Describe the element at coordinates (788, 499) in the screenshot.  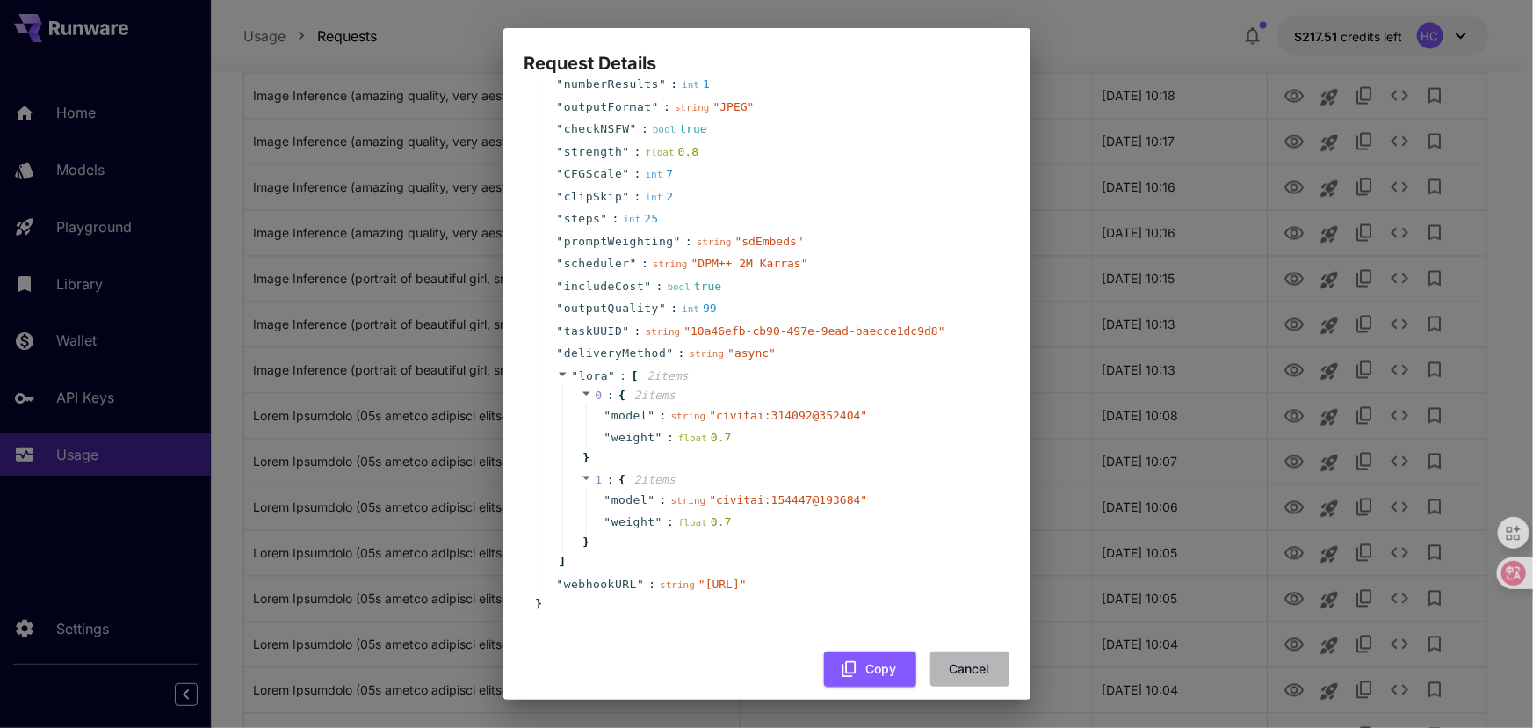
I see `span: " civitai:154447@193684 "` at that location.